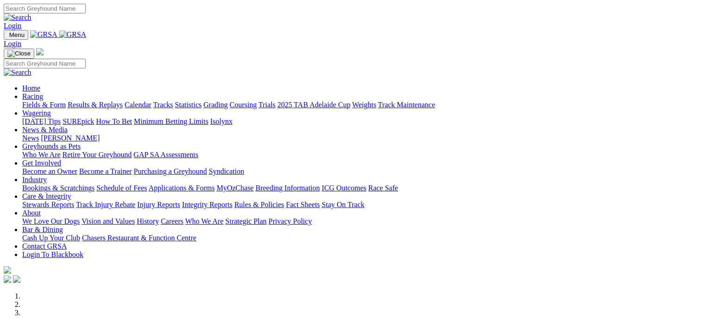  Describe the element at coordinates (364, 105) in the screenshot. I see `a: Weights` at that location.